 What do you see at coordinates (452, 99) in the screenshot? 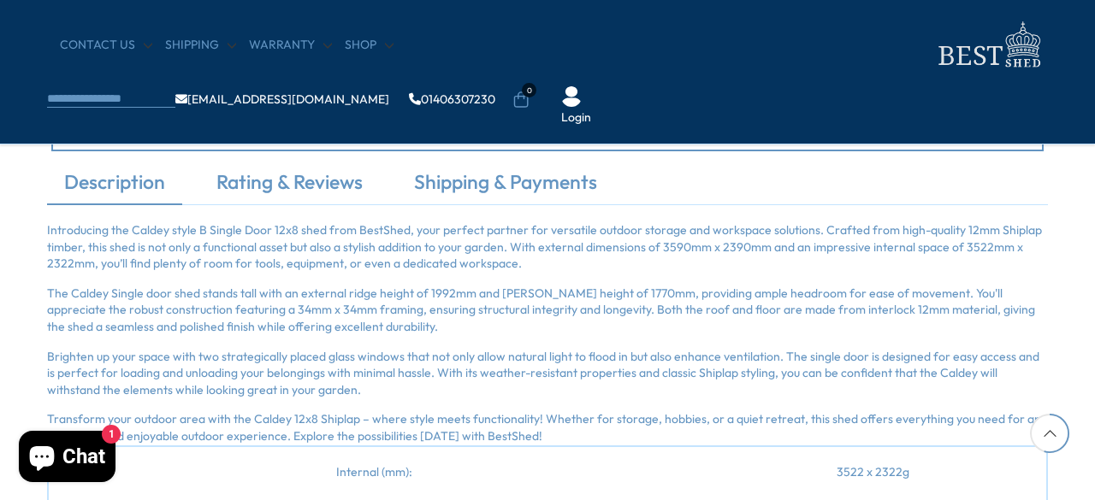
I see `a: 01406307230` at bounding box center [452, 99].